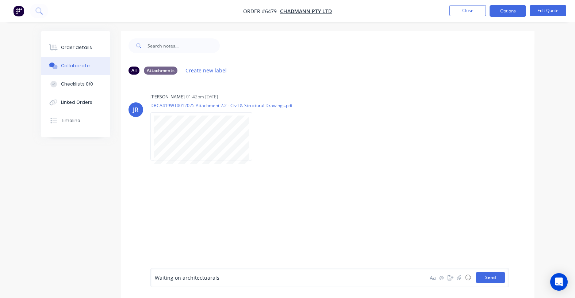 The height and width of the screenshot is (298, 575). What do you see at coordinates (70, 120) in the screenshot?
I see `div: Timeline` at bounding box center [70, 120].